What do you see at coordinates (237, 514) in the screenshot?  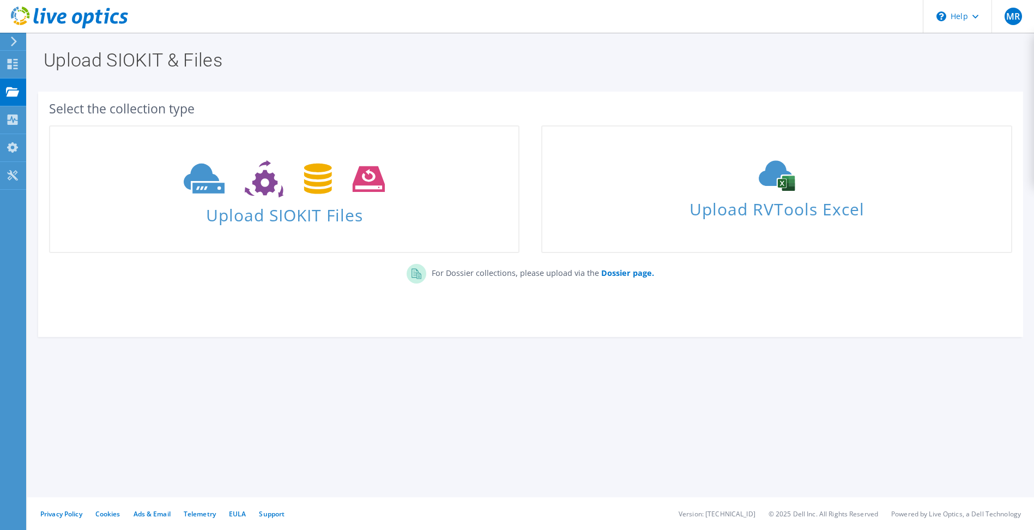 I see `a: EULA` at bounding box center [237, 514].